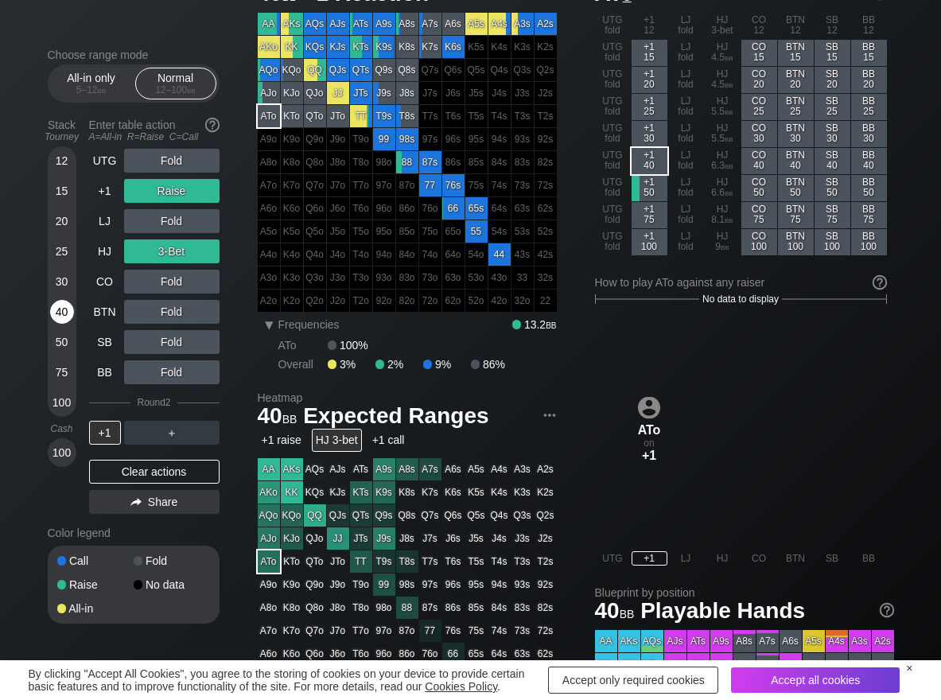  What do you see at coordinates (105, 191) in the screenshot?
I see `div: +1` at bounding box center [105, 191].